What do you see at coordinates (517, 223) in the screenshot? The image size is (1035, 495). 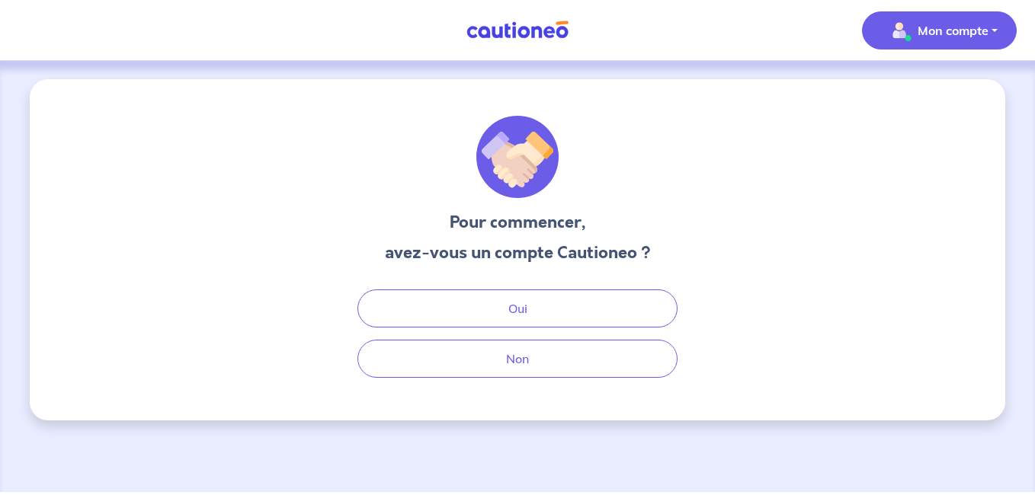 I see `h3: Pour commencer,` at bounding box center [517, 223].